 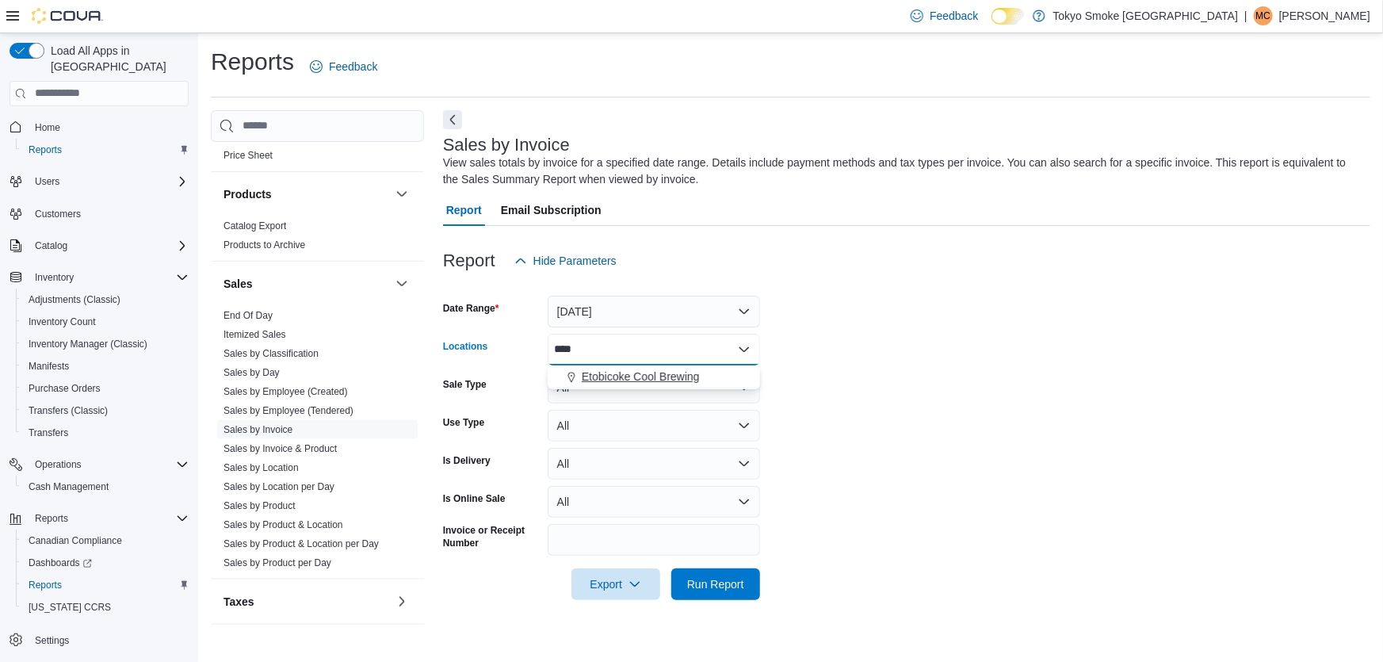 What do you see at coordinates (51, 246) in the screenshot?
I see `span: Catalog` at bounding box center [51, 246].